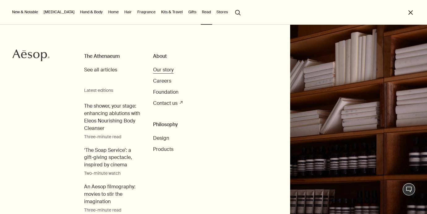 This screenshot has height=214, width=427. I want to click on a: Hair, so click(128, 12).